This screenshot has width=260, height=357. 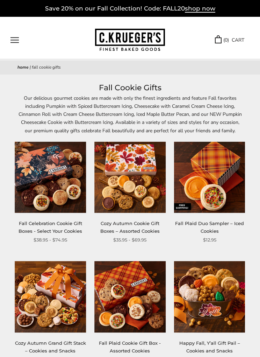 I want to click on img: C.KRUEGER'S, so click(x=130, y=40).